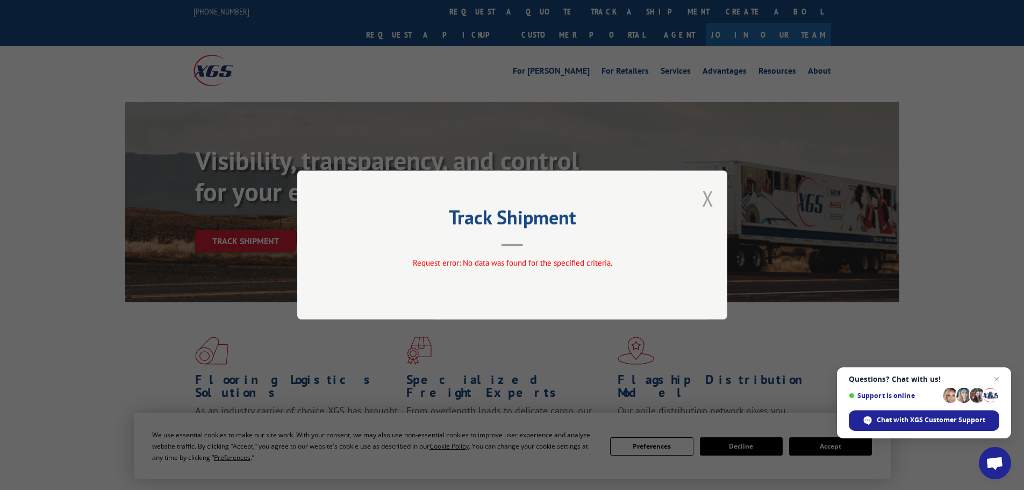  I want to click on div: Open chat, so click(995, 463).